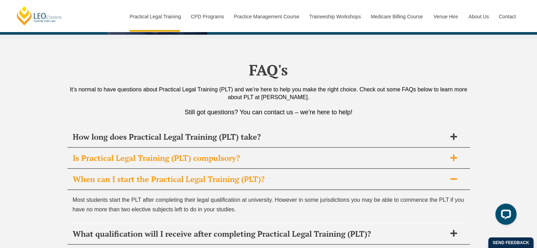 Image resolution: width=537 pixels, height=248 pixels. What do you see at coordinates (269, 70) in the screenshot?
I see `h2: FAQ's` at bounding box center [269, 70].